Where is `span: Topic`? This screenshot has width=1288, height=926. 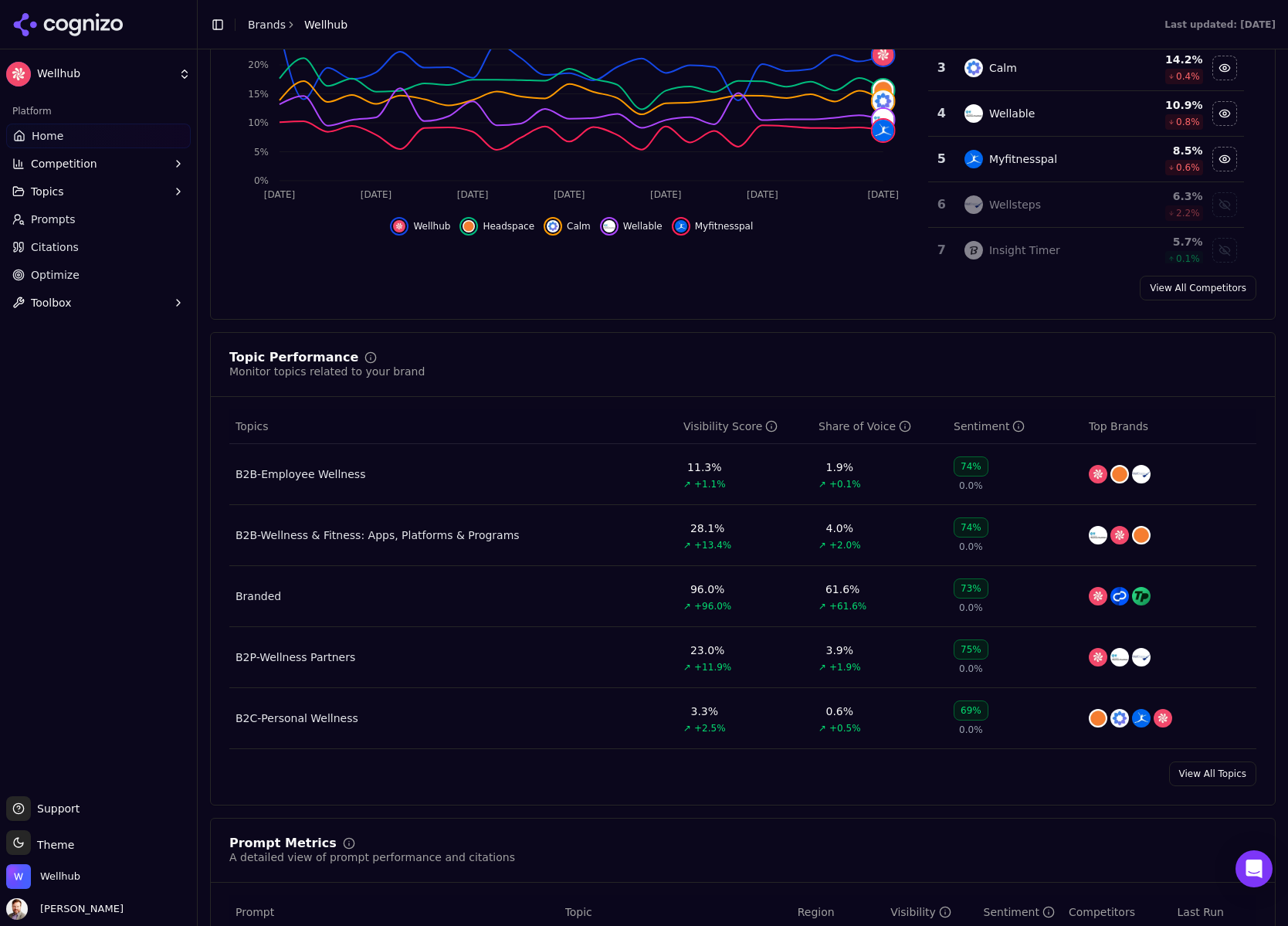 span: Topic is located at coordinates (579, 912).